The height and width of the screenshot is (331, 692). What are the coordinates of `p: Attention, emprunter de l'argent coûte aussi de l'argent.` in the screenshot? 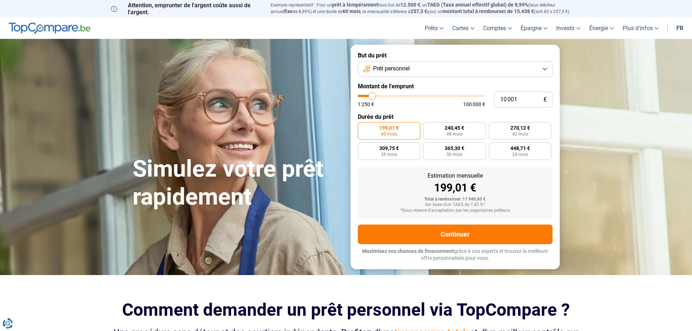 It's located at (186, 9).